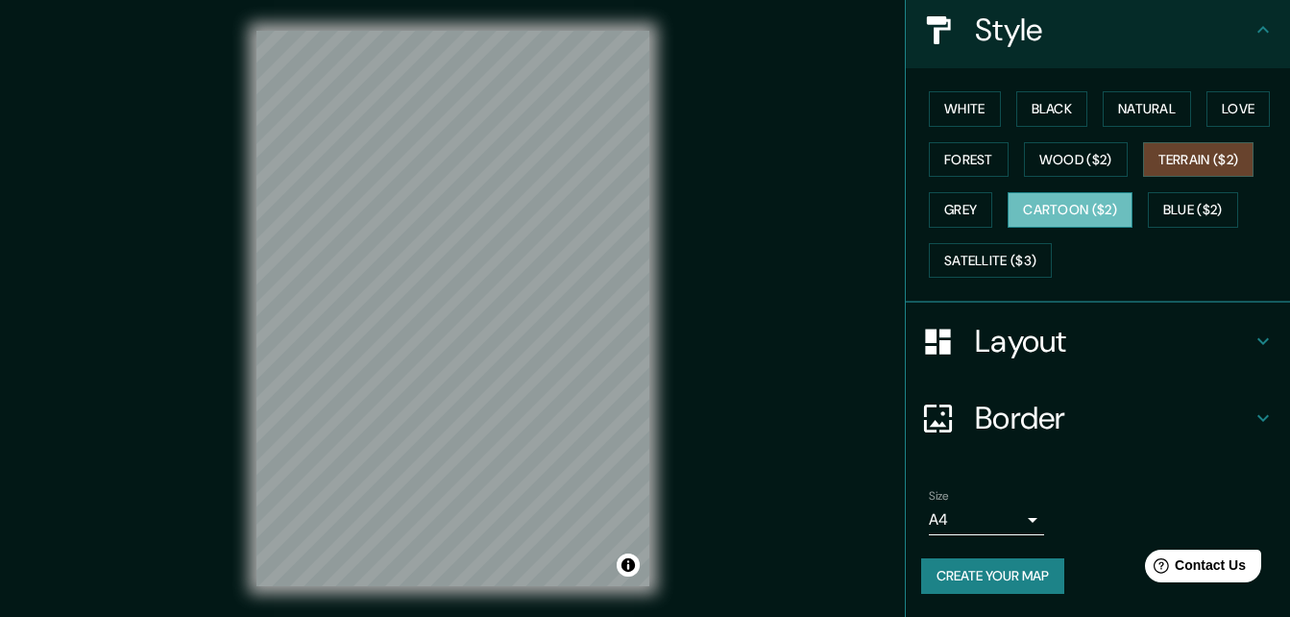 The image size is (1290, 617). What do you see at coordinates (992, 575) in the screenshot?
I see `button: Create your map` at bounding box center [992, 575].